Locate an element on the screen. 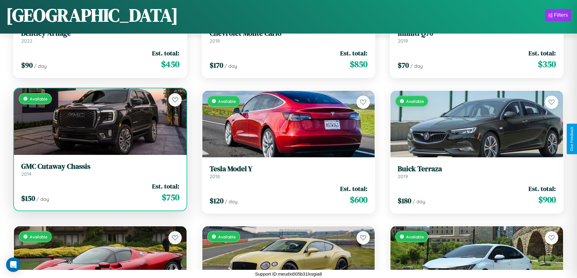  p: Support ID: meudxi005b31lxsgia8 is located at coordinates (288, 274).